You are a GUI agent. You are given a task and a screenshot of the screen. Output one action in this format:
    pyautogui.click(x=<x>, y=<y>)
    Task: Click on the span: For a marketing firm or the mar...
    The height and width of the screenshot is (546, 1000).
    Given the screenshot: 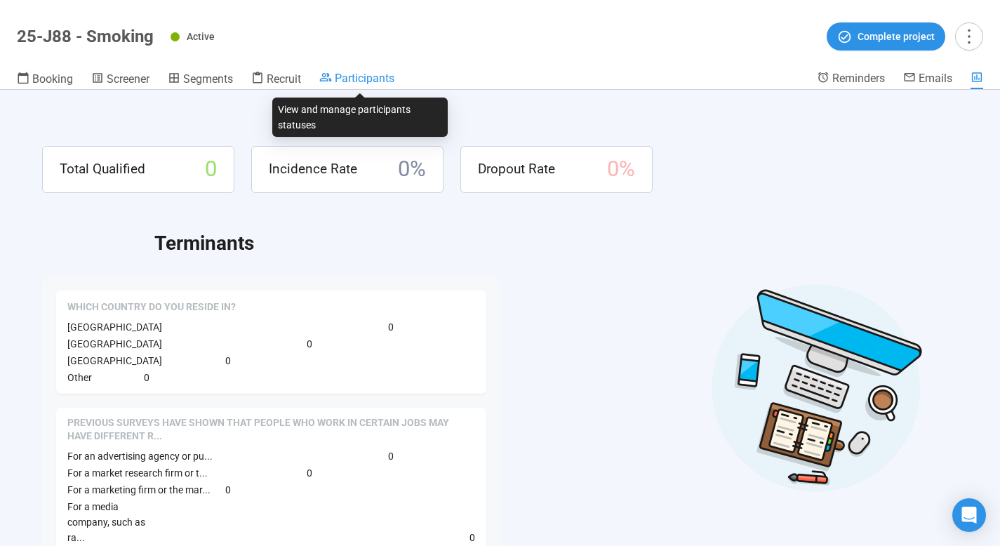 What is the action you would take?
    pyautogui.click(x=139, y=490)
    